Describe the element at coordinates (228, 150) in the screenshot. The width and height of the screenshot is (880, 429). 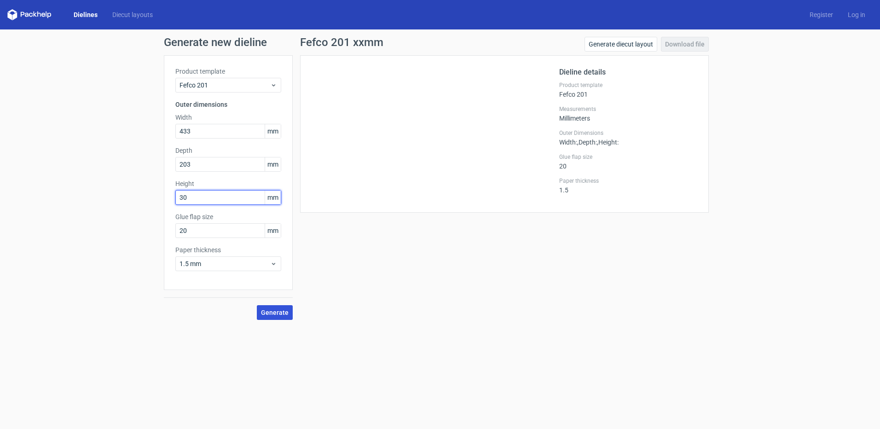
I see `label: Depth` at that location.